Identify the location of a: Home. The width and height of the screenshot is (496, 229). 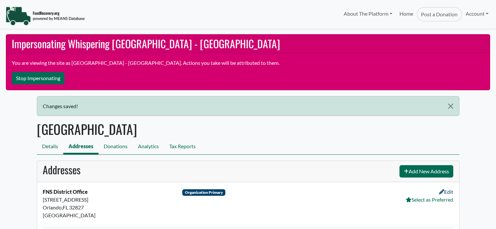
(407, 14).